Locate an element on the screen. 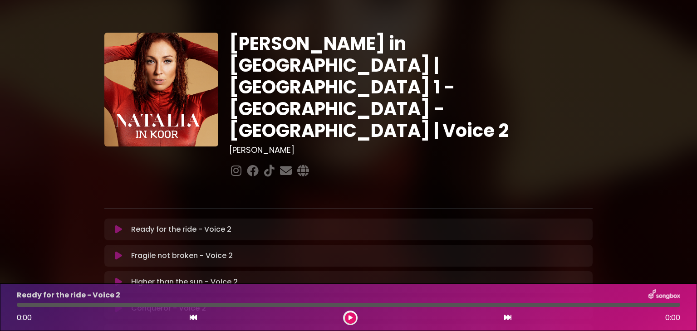 This screenshot has height=331, width=697. p: Fragile not broken - Voice 2 is located at coordinates (182, 256).